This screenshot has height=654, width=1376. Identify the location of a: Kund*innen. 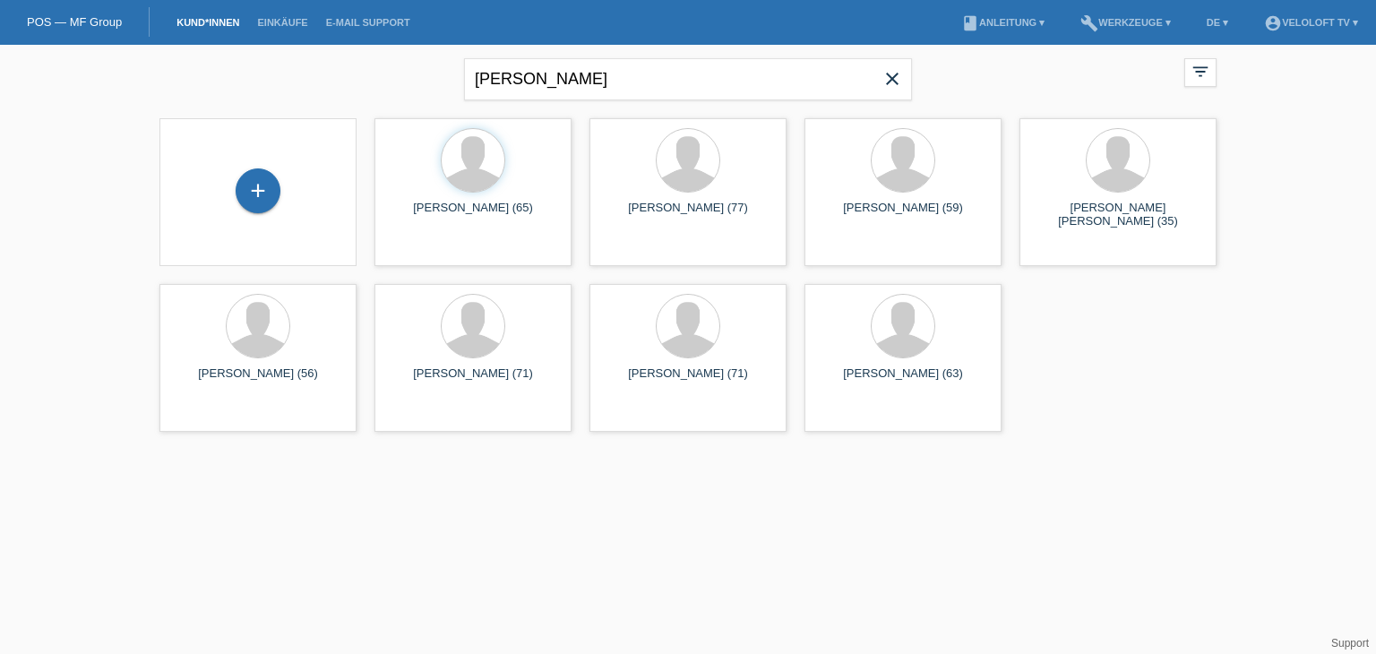
(208, 22).